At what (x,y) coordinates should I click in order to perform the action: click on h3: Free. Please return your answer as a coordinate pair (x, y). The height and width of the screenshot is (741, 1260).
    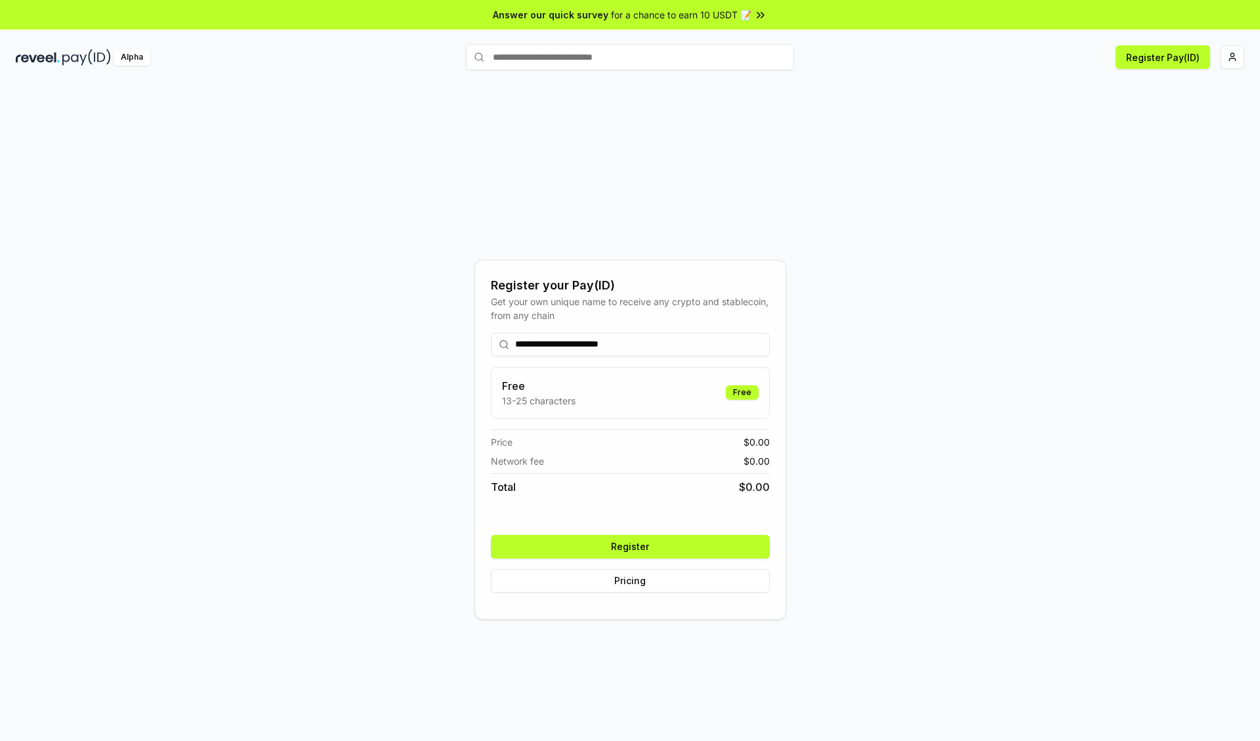
    Looking at the image, I should click on (539, 386).